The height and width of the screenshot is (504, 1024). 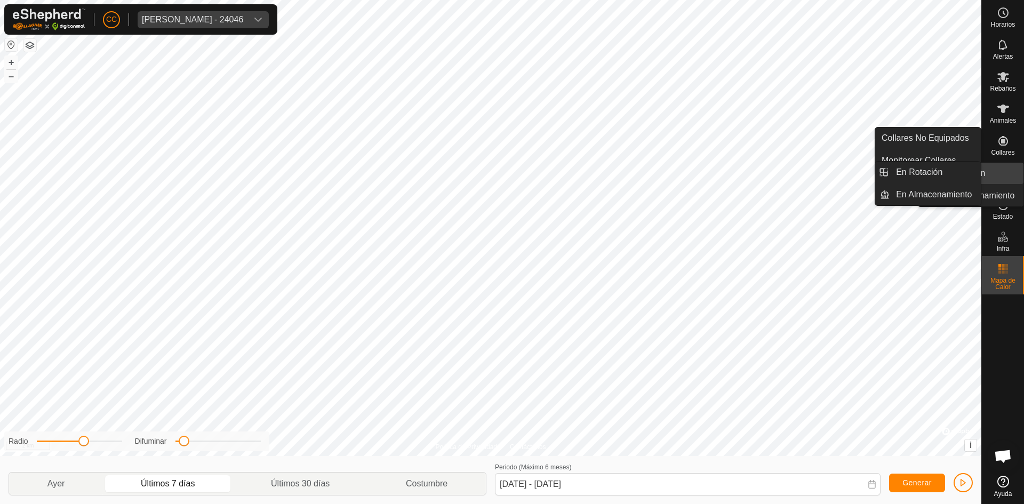 What do you see at coordinates (1002, 25) in the screenshot?
I see `span: Horarios` at bounding box center [1002, 25].